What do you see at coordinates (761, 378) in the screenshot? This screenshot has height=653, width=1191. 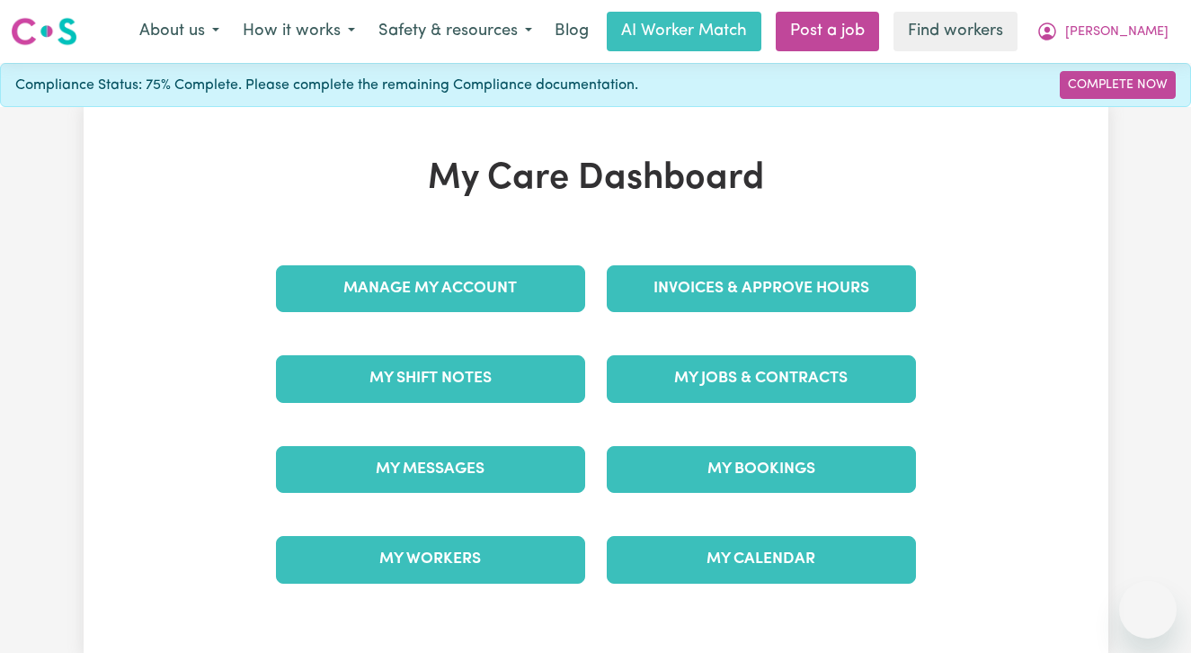 I see `a: My Jobs & Contracts` at bounding box center [761, 378].